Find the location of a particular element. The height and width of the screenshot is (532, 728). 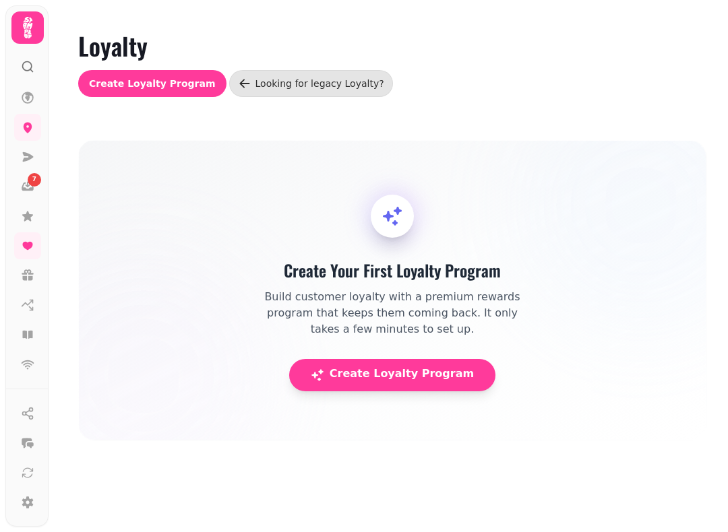

a: 7 is located at coordinates (28, 187).